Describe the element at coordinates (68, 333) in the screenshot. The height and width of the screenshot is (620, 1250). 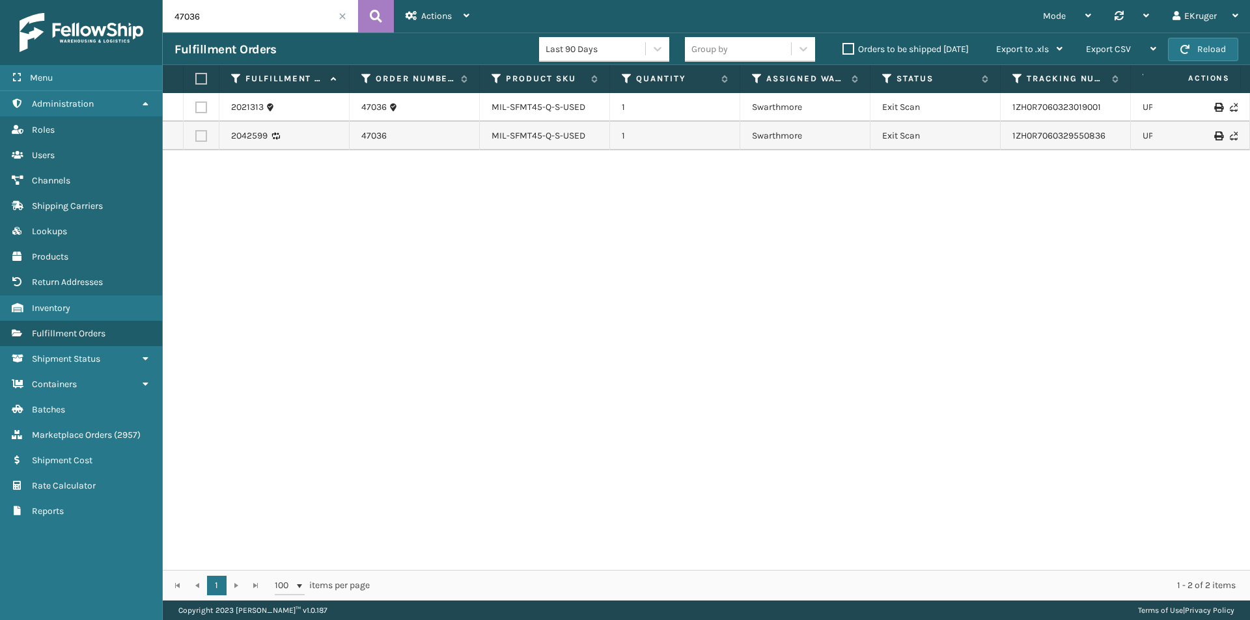
I see `span: Fulfillment Orders` at that location.